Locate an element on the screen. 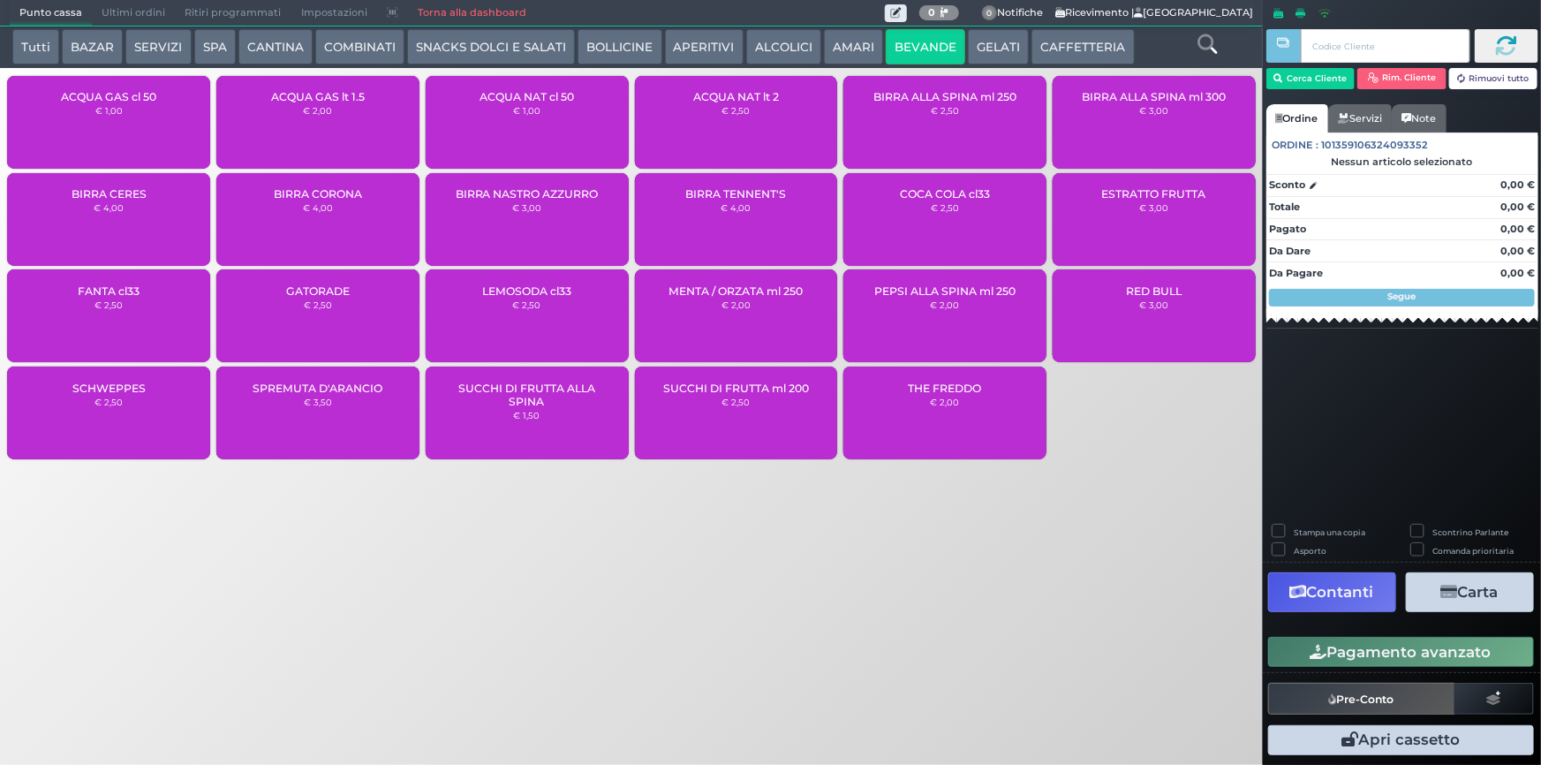 This screenshot has width=1541, height=765. span: SCHWEPPES is located at coordinates (109, 388).